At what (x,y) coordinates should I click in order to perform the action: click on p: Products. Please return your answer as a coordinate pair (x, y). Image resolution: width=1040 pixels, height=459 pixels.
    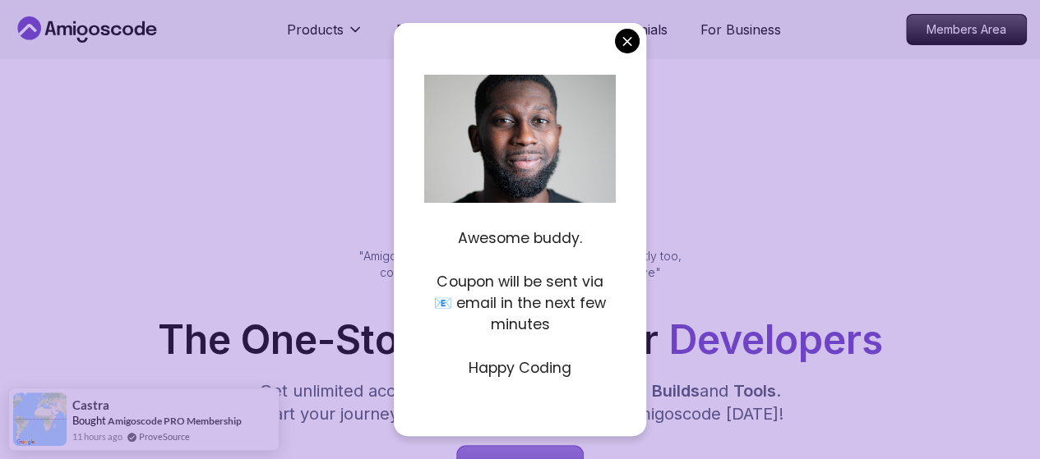
    Looking at the image, I should click on (315, 30).